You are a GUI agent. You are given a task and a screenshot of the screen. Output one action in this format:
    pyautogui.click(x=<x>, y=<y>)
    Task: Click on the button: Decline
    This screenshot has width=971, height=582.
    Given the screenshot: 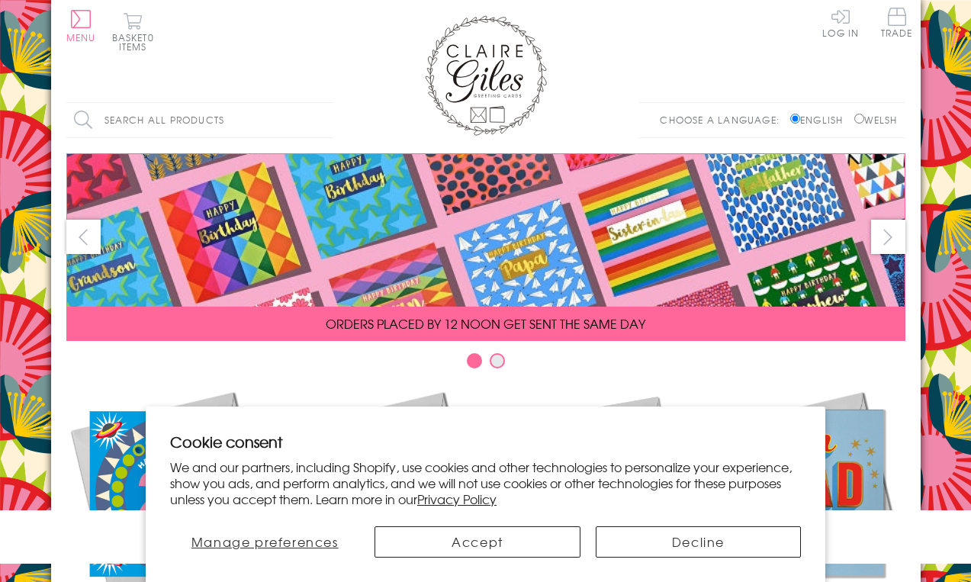 What is the action you would take?
    pyautogui.click(x=698, y=542)
    